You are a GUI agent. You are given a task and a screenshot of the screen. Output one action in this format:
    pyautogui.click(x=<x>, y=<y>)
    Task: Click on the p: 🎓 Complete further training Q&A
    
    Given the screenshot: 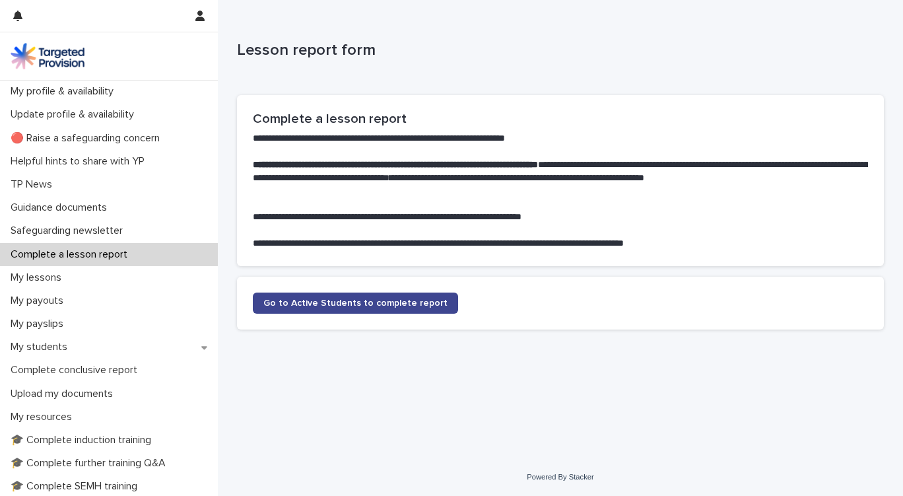 What is the action you would take?
    pyautogui.click(x=90, y=463)
    